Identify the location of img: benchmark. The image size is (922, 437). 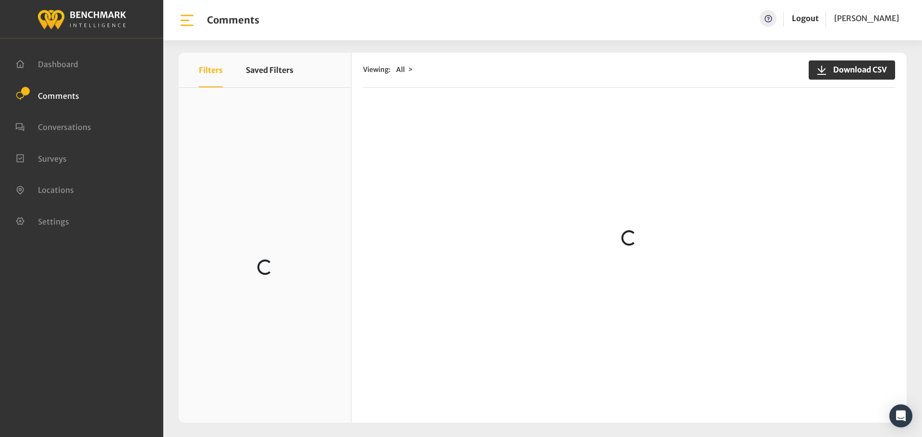
(82, 19).